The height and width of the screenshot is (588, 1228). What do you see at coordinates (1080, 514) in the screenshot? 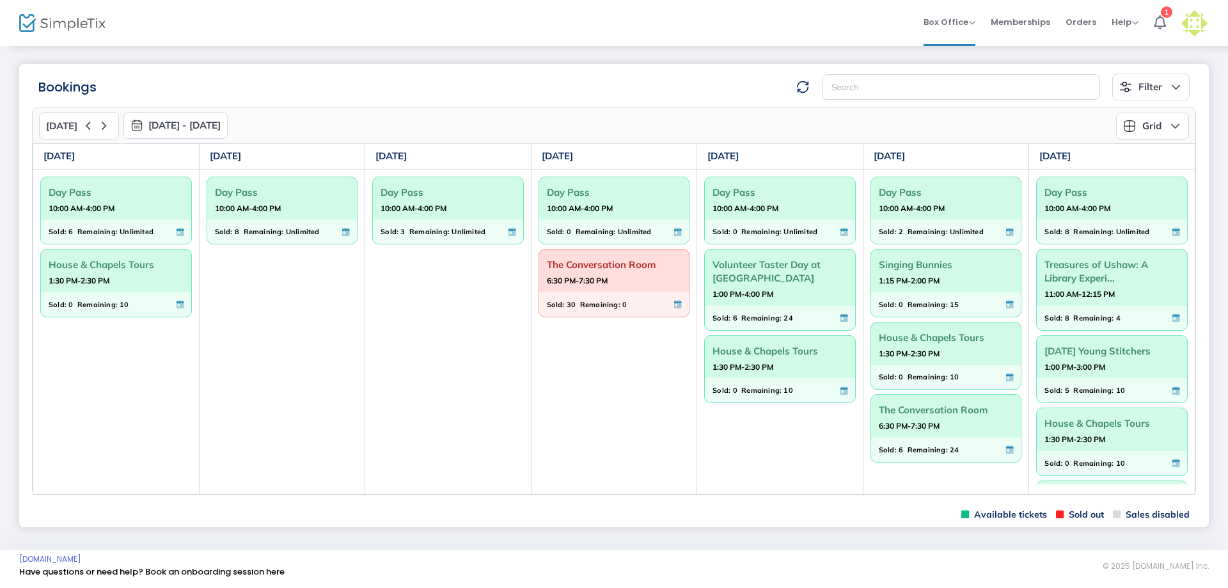
I see `span: Sold out` at bounding box center [1080, 514].